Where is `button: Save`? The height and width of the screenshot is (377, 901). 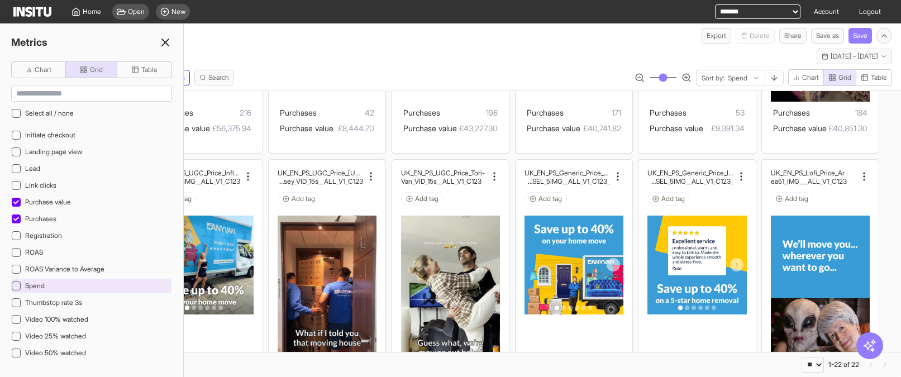
button: Save is located at coordinates (861, 36).